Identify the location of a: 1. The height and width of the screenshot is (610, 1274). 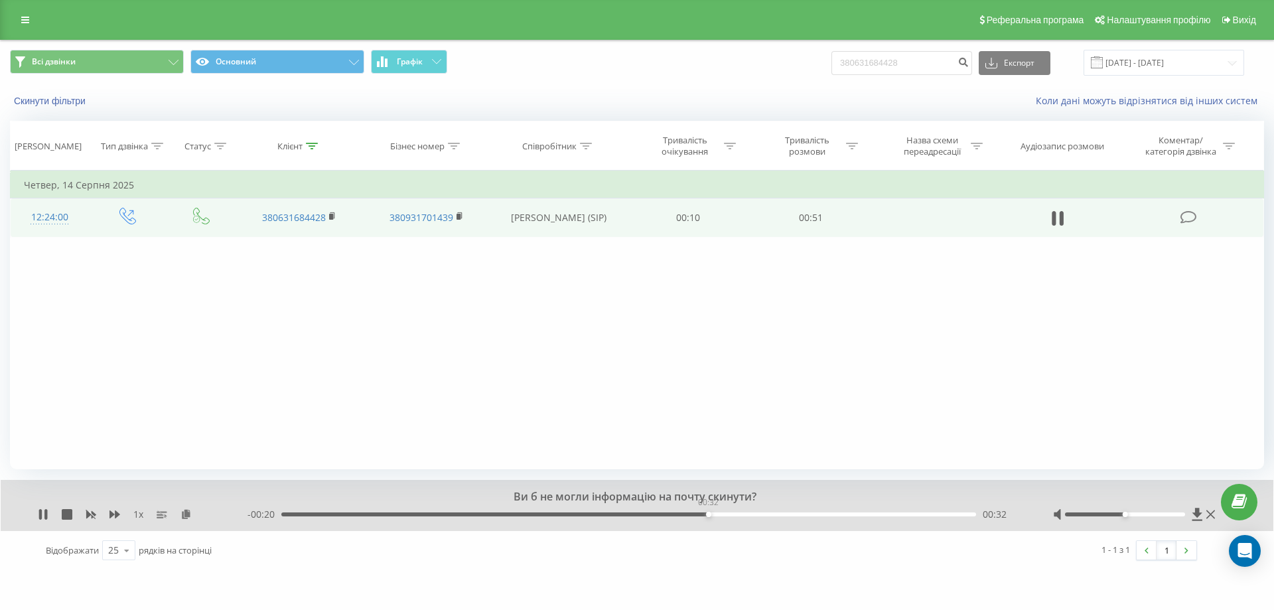
(1167, 550).